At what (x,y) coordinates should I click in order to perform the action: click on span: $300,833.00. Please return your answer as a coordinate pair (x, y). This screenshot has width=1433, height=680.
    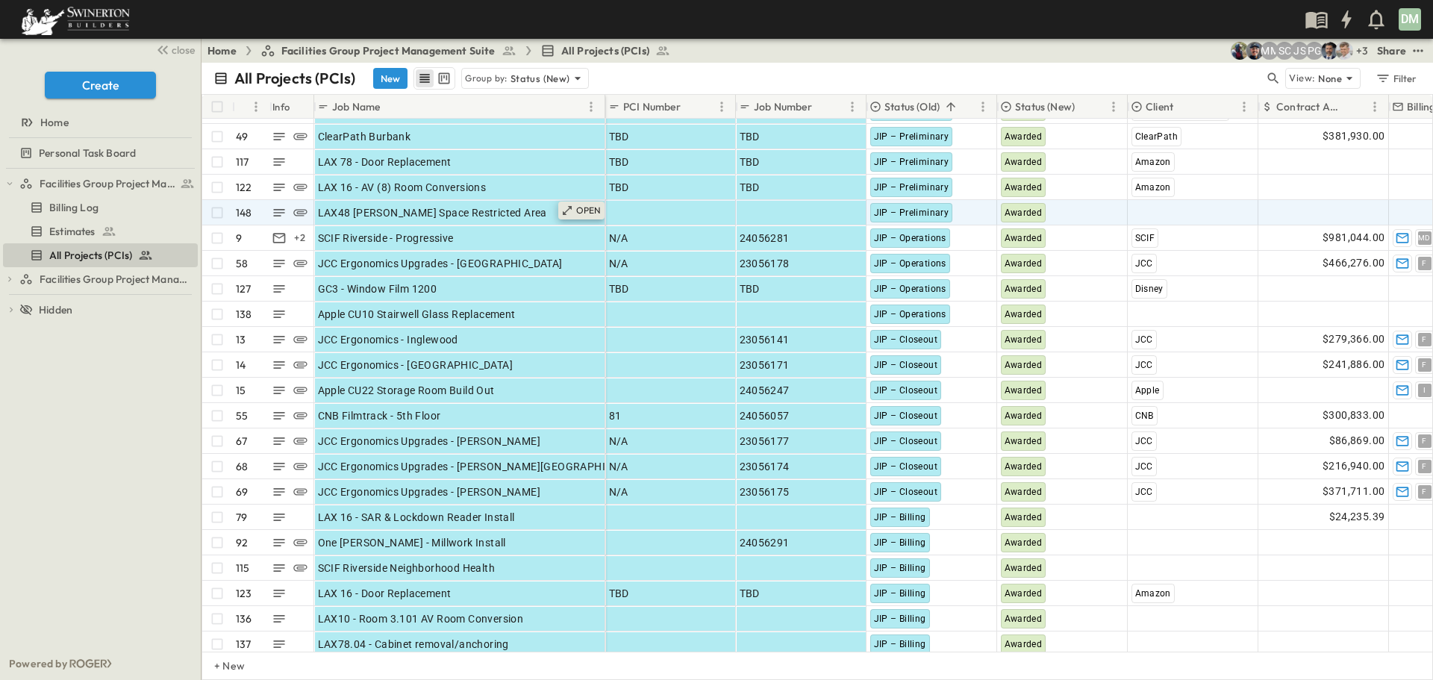
    Looking at the image, I should click on (1353, 415).